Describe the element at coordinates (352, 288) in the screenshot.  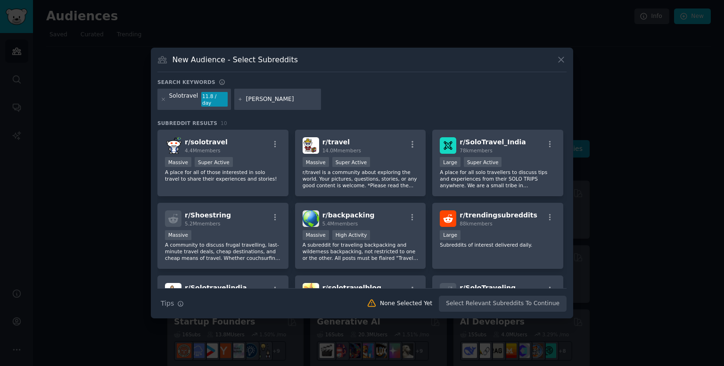
I see `span: r/ solotravelblog` at that location.